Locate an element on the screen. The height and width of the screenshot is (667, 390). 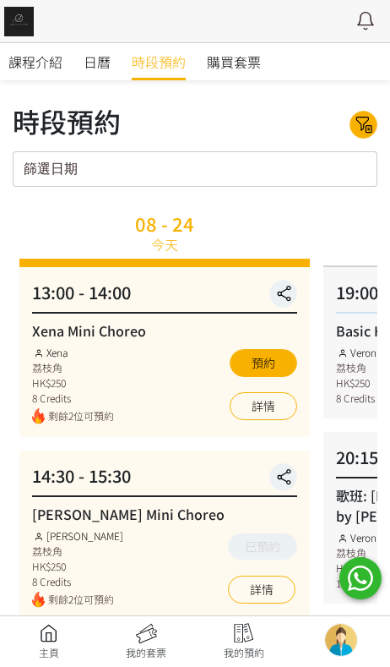
a: 購買套票 is located at coordinates (234, 62).